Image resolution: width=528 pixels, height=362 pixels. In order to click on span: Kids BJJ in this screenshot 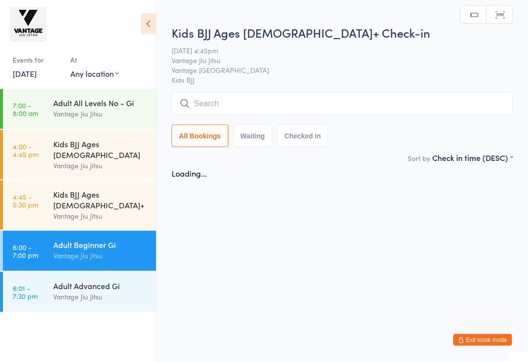, I will do `click(342, 80)`.